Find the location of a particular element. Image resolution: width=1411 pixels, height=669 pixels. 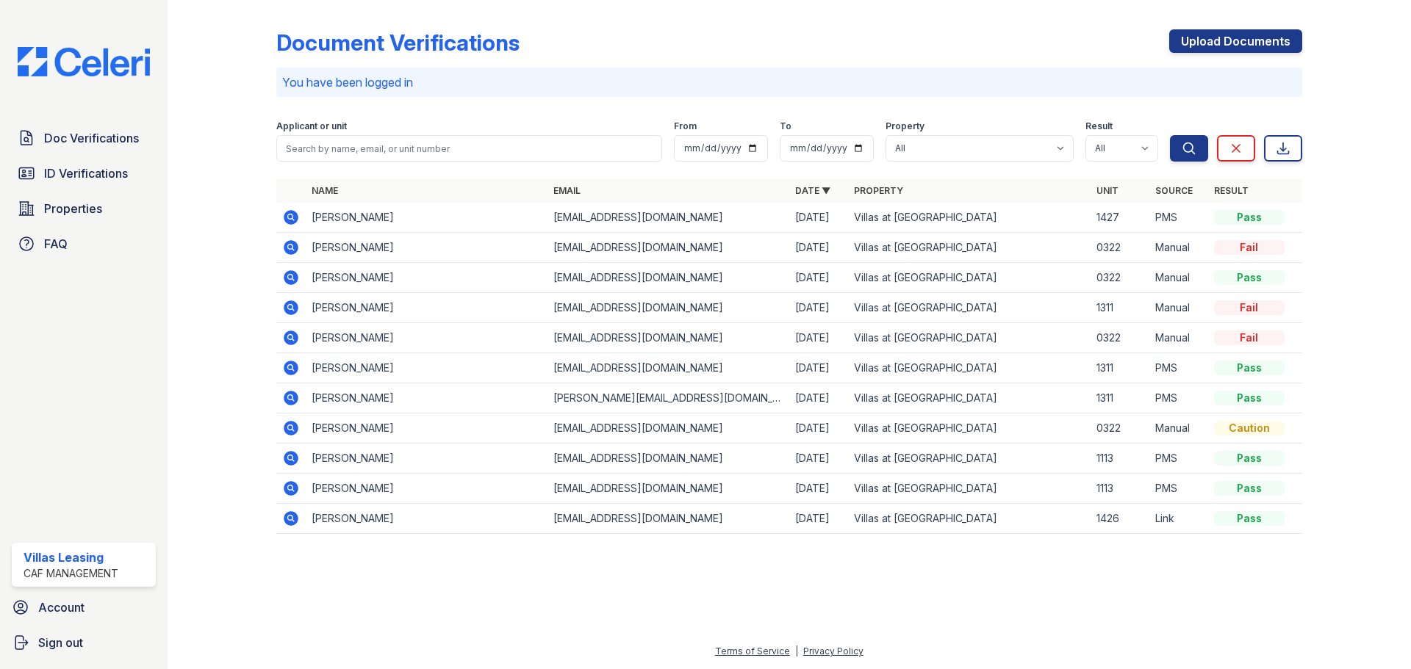

p: You have been logged in is located at coordinates (789, 82).